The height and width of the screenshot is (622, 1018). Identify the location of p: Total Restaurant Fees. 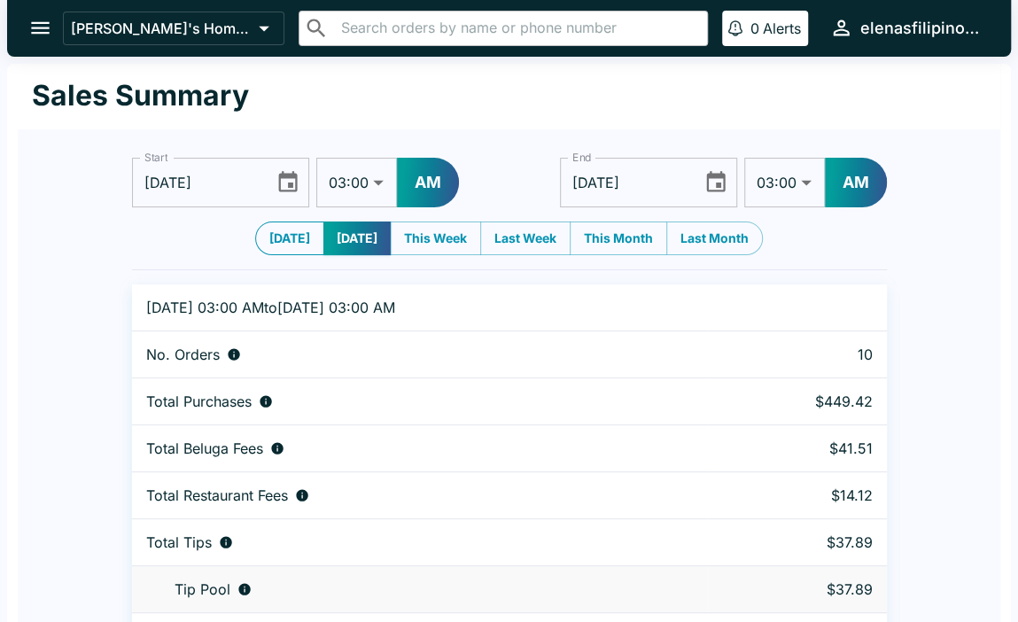
(217, 495).